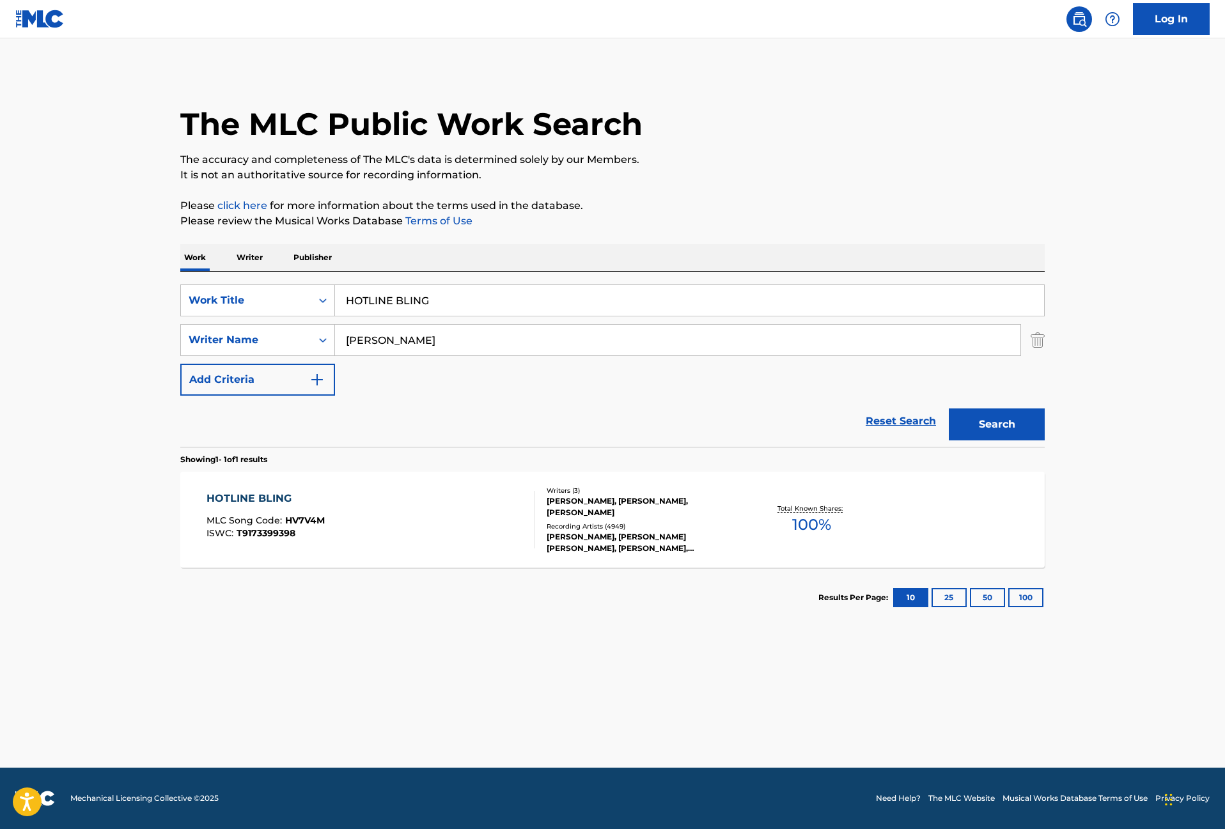 The width and height of the screenshot is (1225, 829). What do you see at coordinates (811, 508) in the screenshot?
I see `p: Total Known Shares:` at bounding box center [811, 508].